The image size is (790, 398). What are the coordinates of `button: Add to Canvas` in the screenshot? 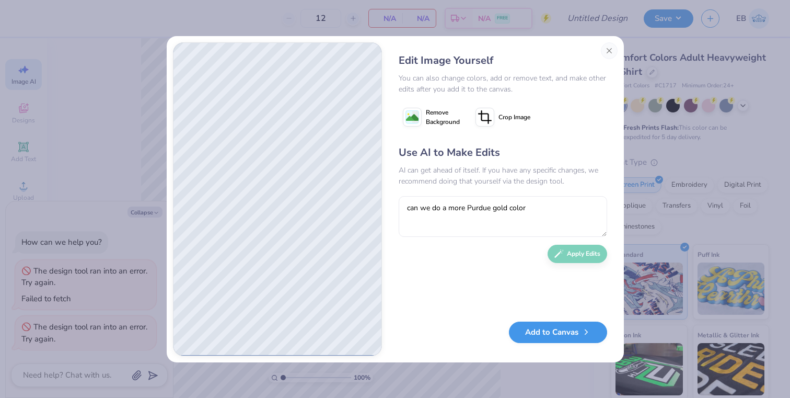 It's located at (558, 332).